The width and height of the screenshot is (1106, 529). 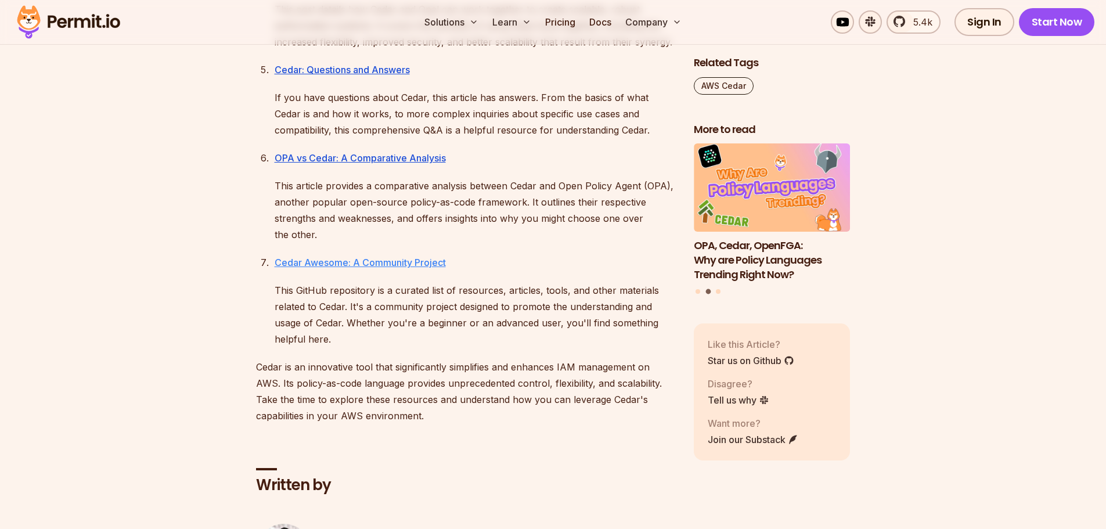 I want to click on button: Go to slide 1, so click(x=698, y=292).